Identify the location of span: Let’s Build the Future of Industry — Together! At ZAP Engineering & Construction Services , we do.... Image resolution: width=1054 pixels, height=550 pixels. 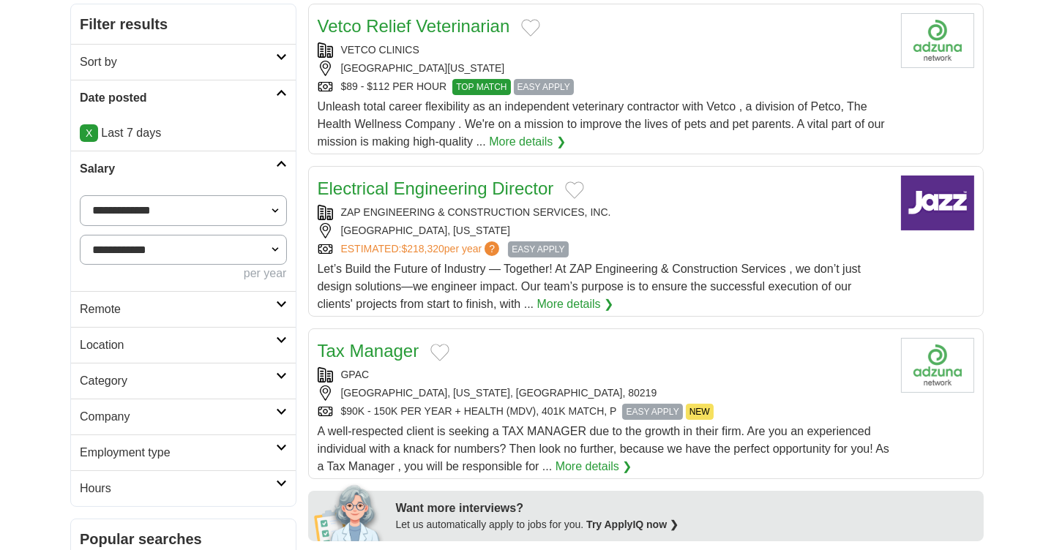
(589, 286).